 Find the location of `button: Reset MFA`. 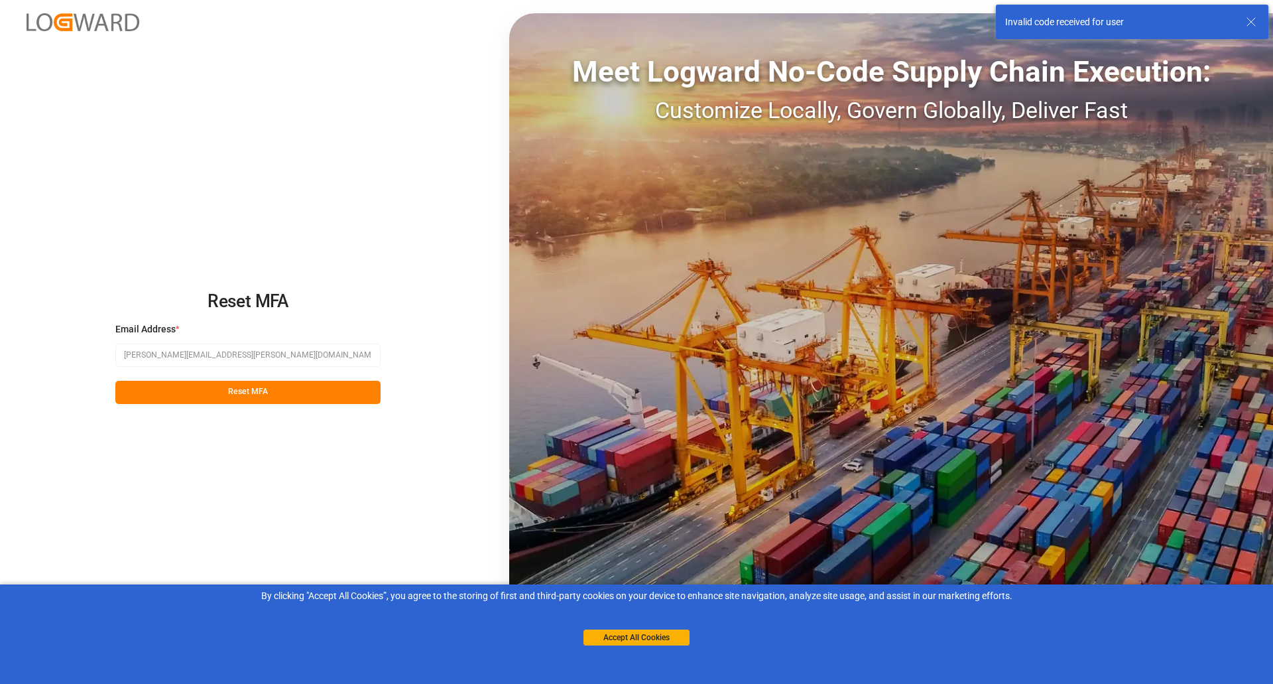

button: Reset MFA is located at coordinates (248, 392).